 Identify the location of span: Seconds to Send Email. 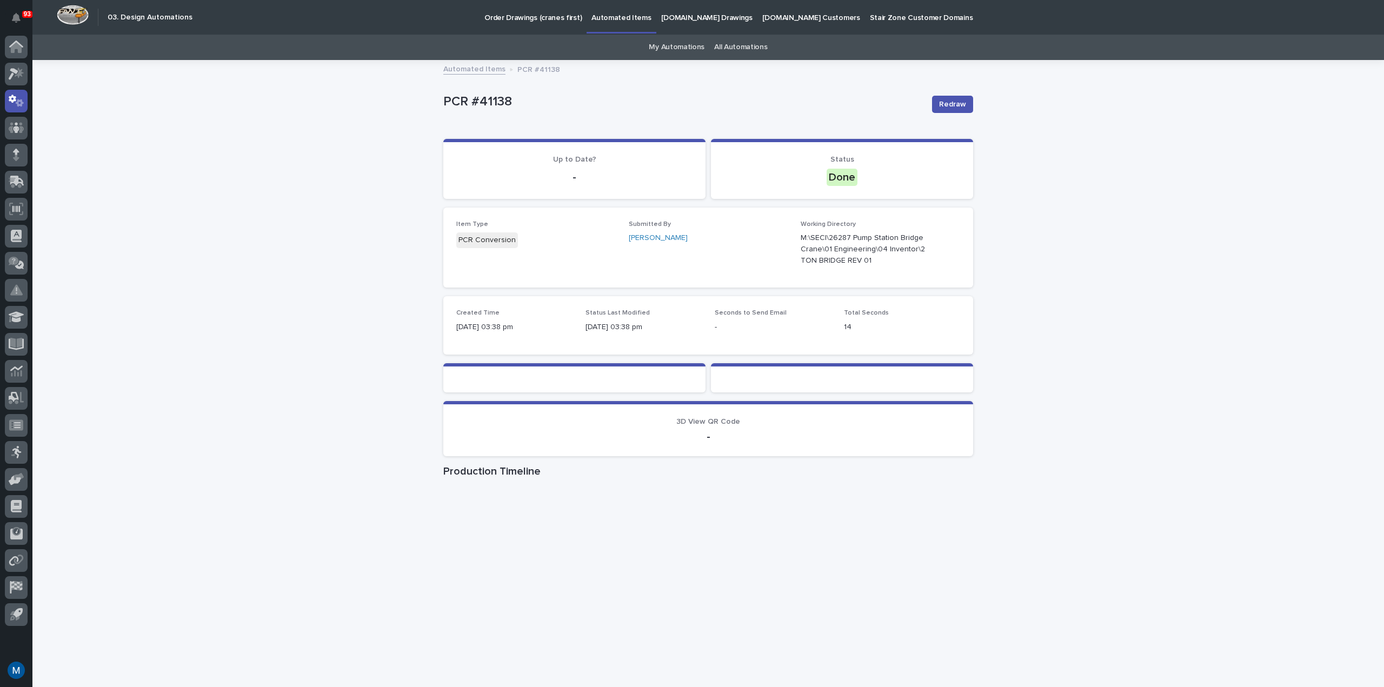
(751, 313).